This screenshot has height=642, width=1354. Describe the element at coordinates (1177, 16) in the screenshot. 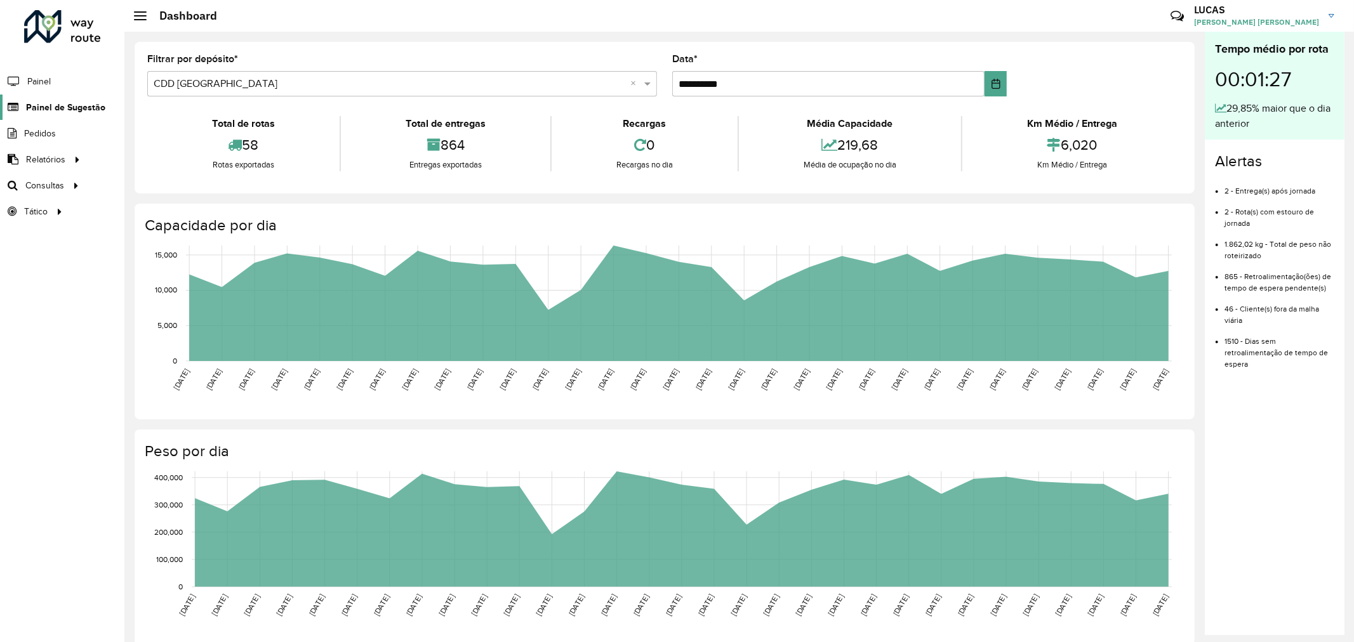

I see `a: Contato Rápido` at that location.